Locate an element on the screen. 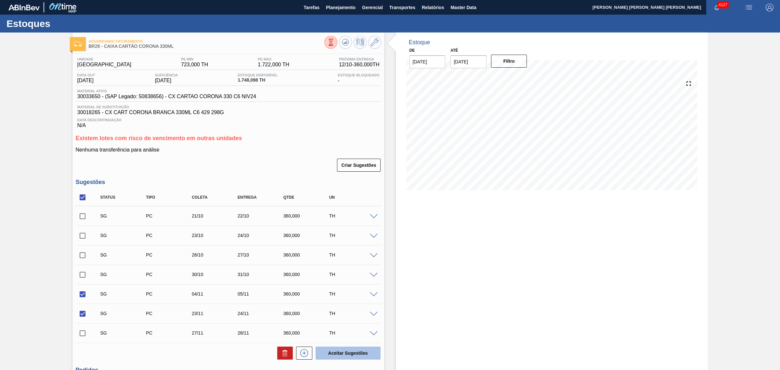 The width and height of the screenshot is (780, 370). button: Programar Estoque is located at coordinates (360, 42).